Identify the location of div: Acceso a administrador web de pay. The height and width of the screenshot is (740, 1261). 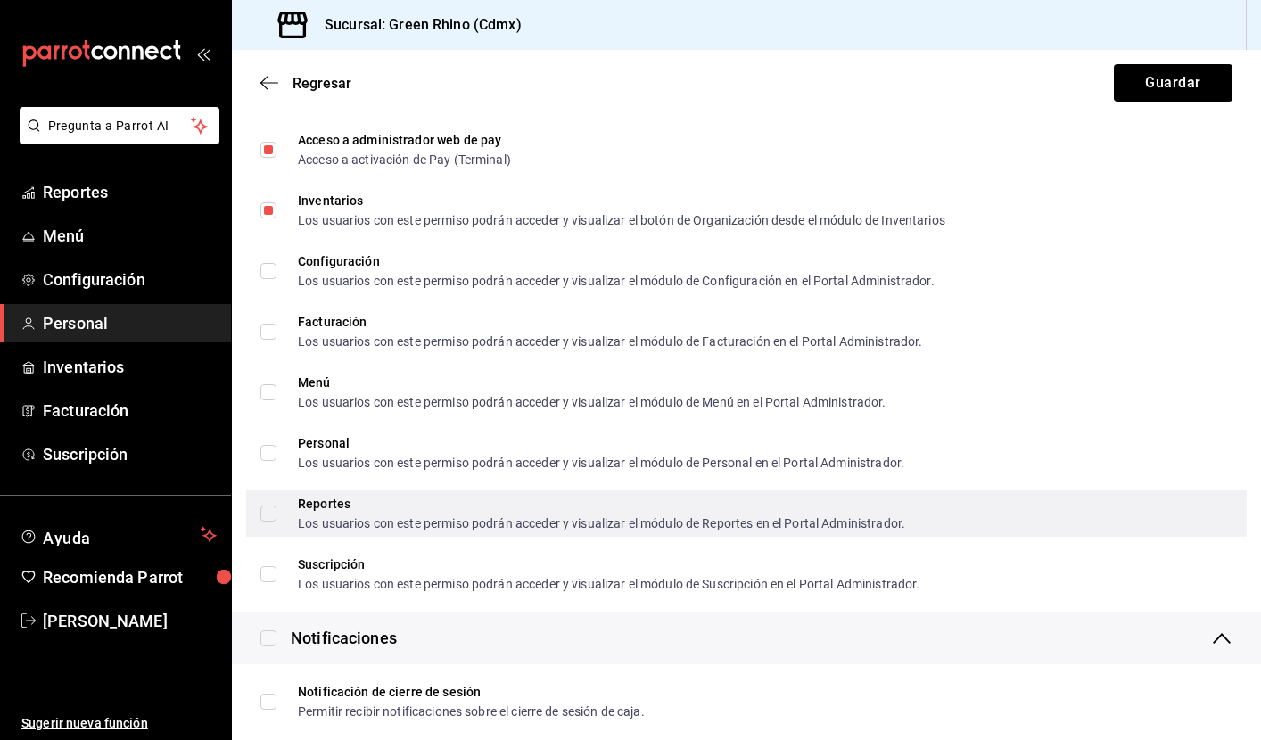
(404, 140).